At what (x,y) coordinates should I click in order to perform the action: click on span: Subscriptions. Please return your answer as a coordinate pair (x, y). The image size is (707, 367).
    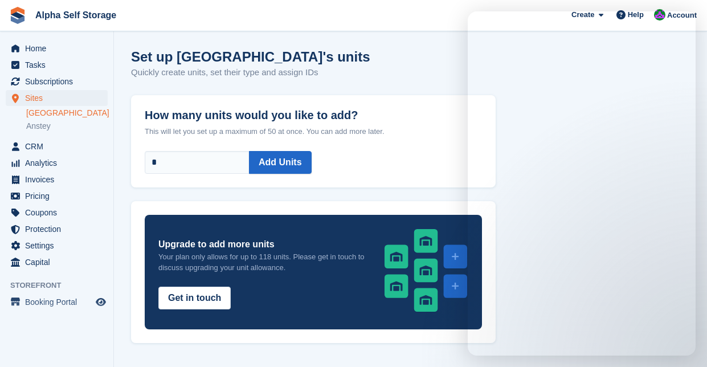
    Looking at the image, I should click on (59, 81).